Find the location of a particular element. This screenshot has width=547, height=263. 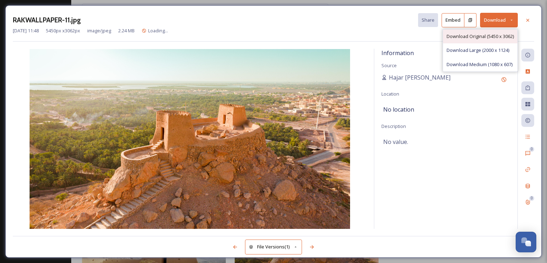

span: Source is located at coordinates (389, 65).